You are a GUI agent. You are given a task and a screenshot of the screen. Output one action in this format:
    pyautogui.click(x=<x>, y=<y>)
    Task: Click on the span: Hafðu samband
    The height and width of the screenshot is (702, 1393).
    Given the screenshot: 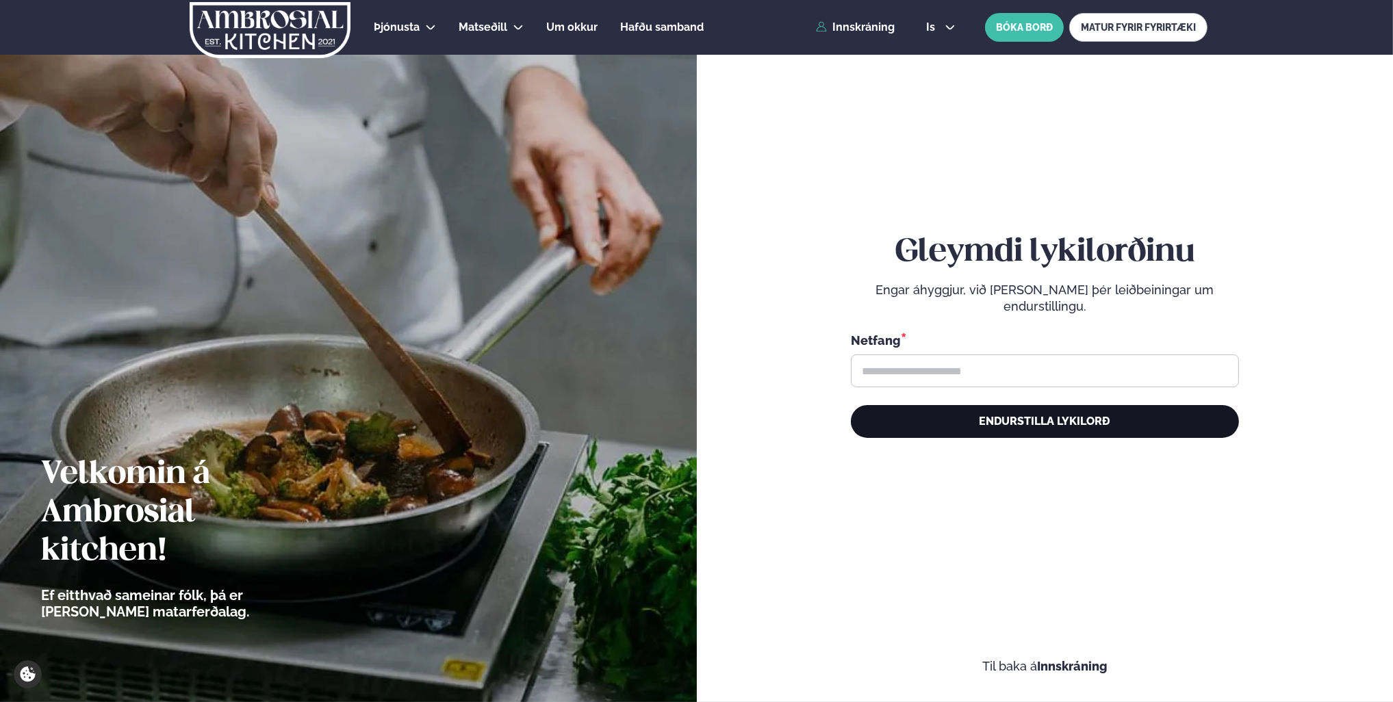 What is the action you would take?
    pyautogui.click(x=662, y=27)
    